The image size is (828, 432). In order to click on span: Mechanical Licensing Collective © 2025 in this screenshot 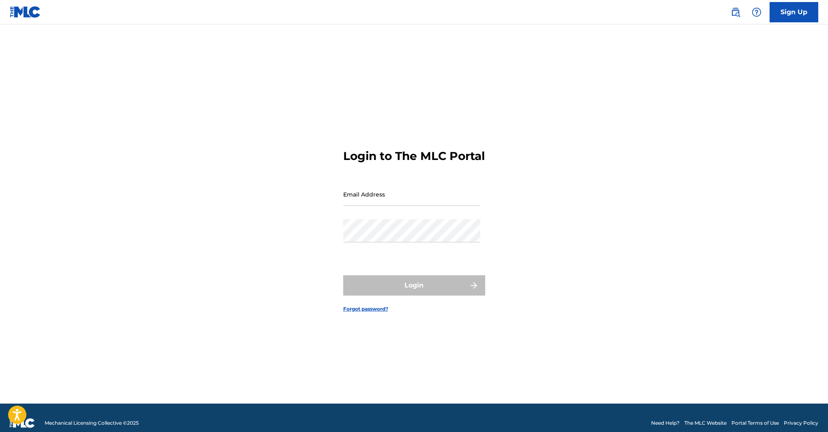, I will do `click(92, 423)`.